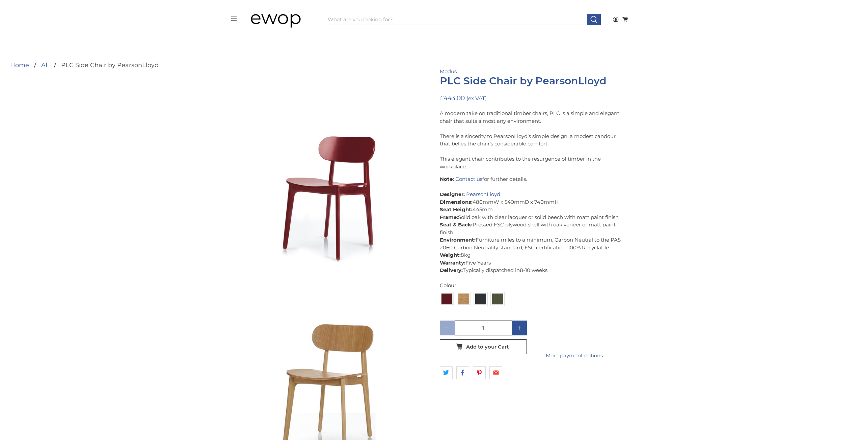  Describe the element at coordinates (531, 286) in the screenshot. I see `div: Colour` at that location.